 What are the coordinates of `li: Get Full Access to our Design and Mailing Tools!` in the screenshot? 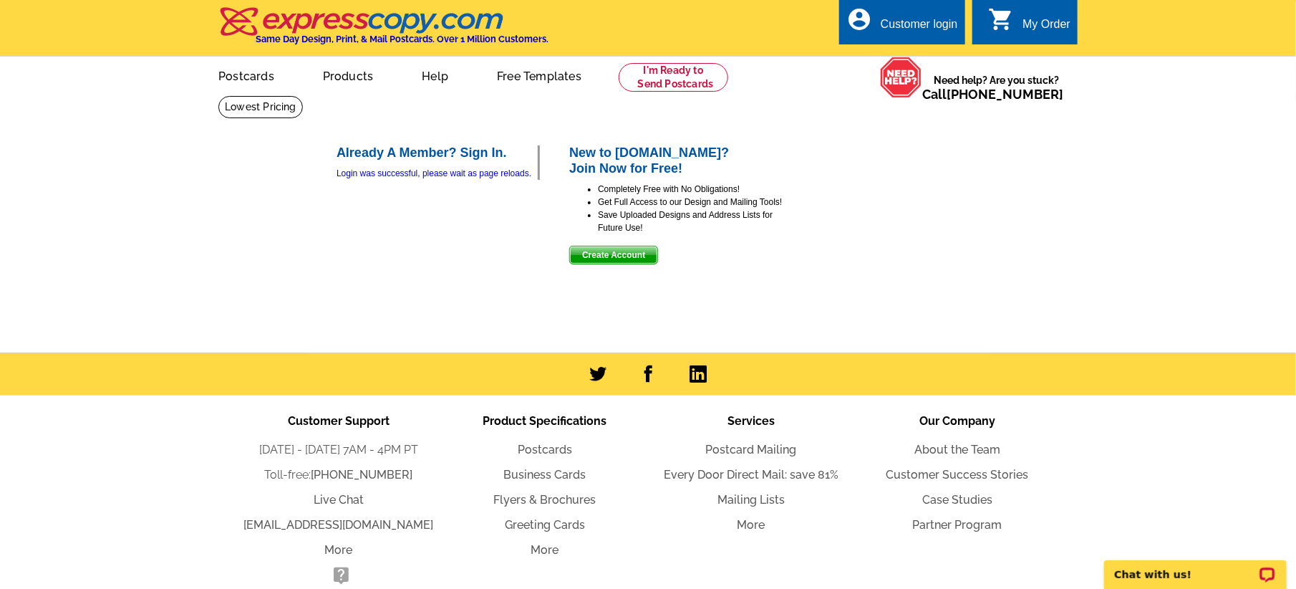 It's located at (691, 202).